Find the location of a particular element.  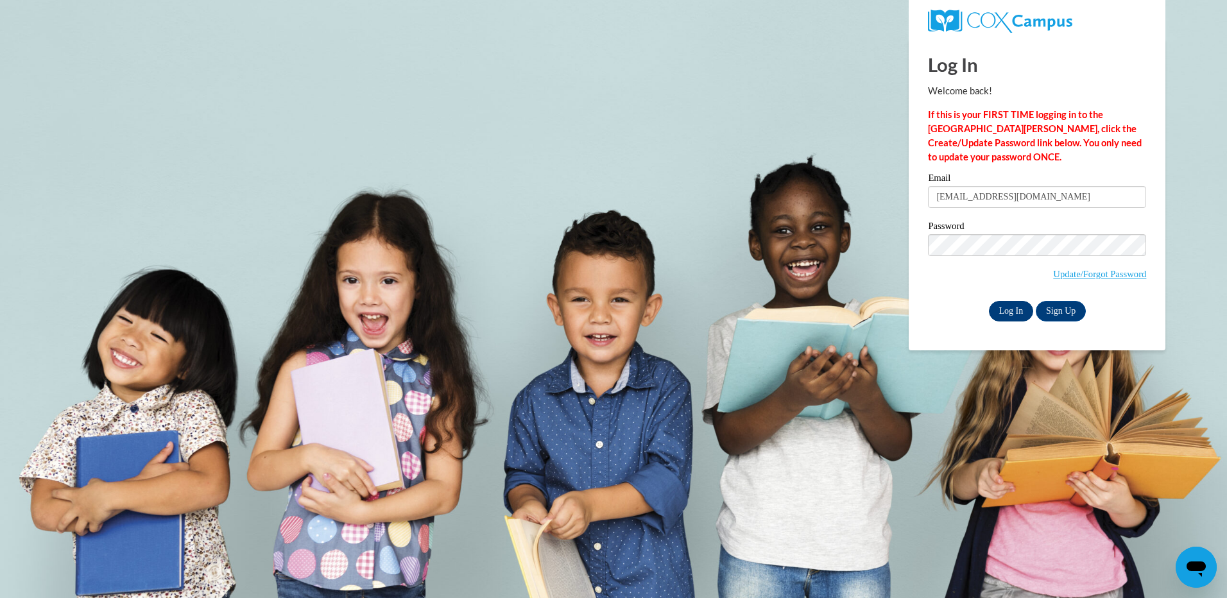

p: Welcome back! is located at coordinates (1037, 91).